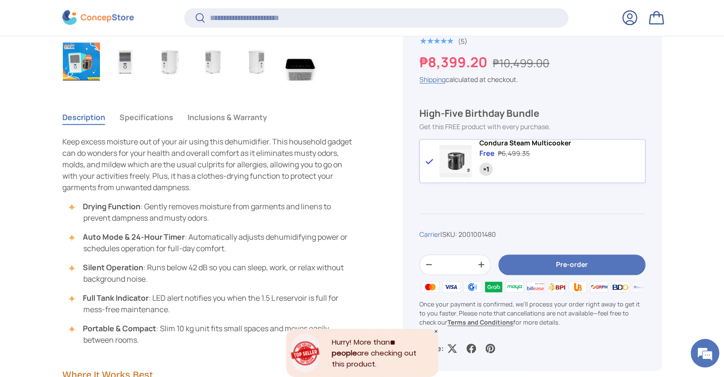 The width and height of the screenshot is (724, 377). What do you see at coordinates (81, 61) in the screenshot?
I see `img: Carrier 12L White Dehumidifier` at bounding box center [81, 61].